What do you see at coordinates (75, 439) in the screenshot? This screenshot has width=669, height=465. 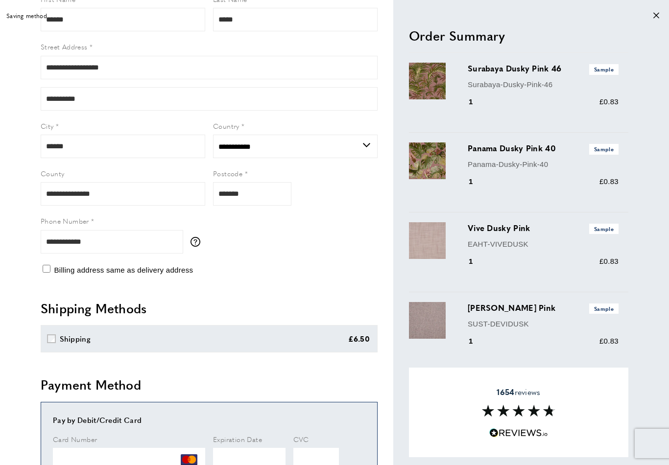 I see `span: Card Number` at bounding box center [75, 439].